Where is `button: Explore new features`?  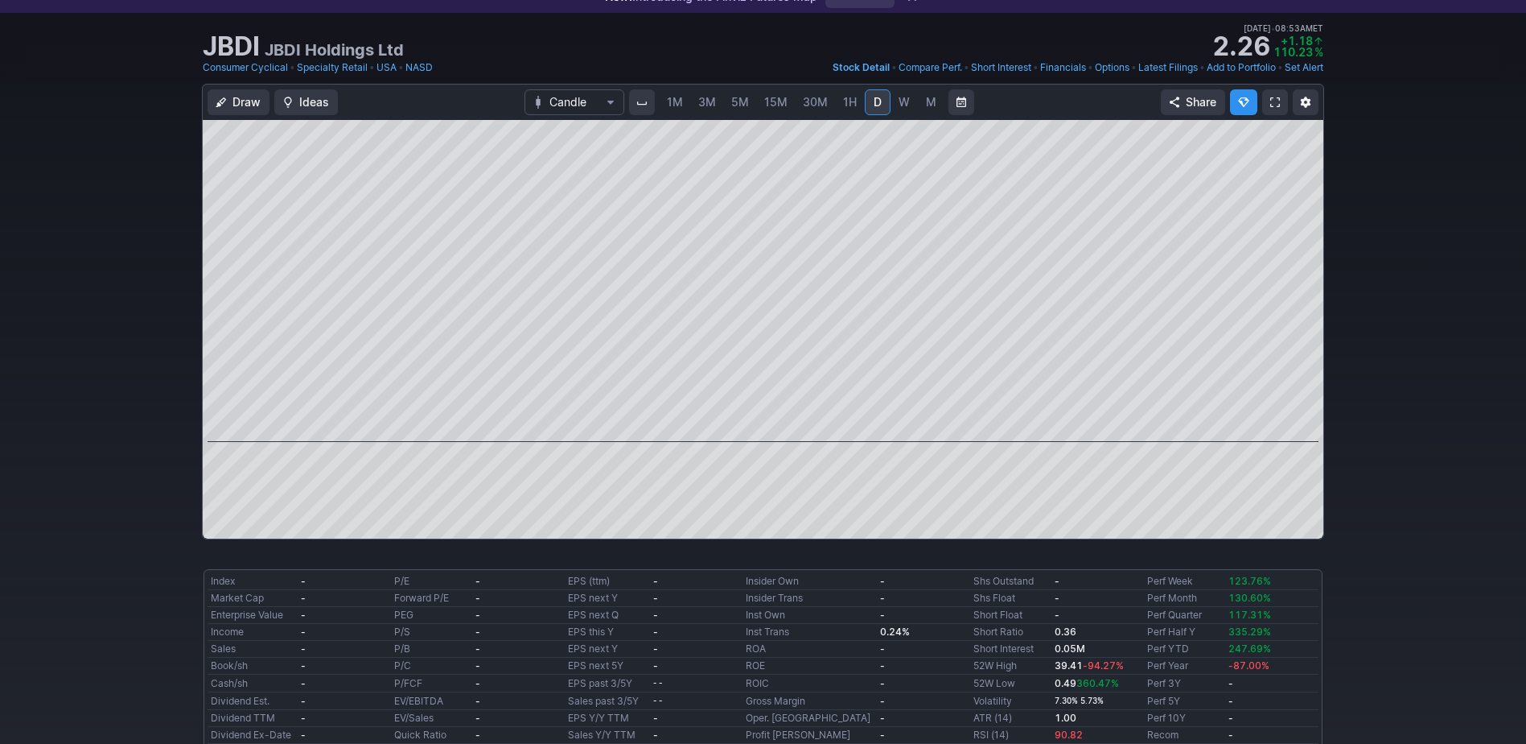
button: Explore new features is located at coordinates (1244, 102).